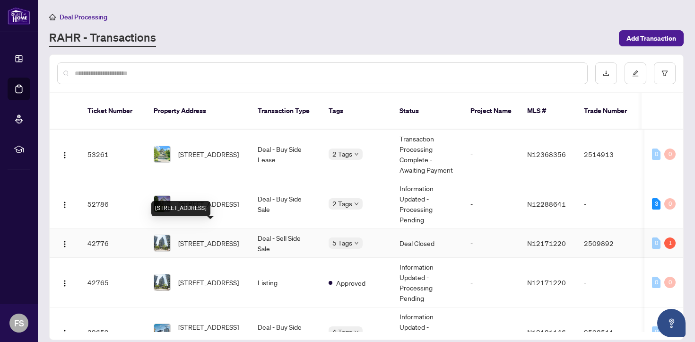 This screenshot has width=695, height=342. What do you see at coordinates (546, 154) in the screenshot?
I see `span: N12368356` at bounding box center [546, 154].